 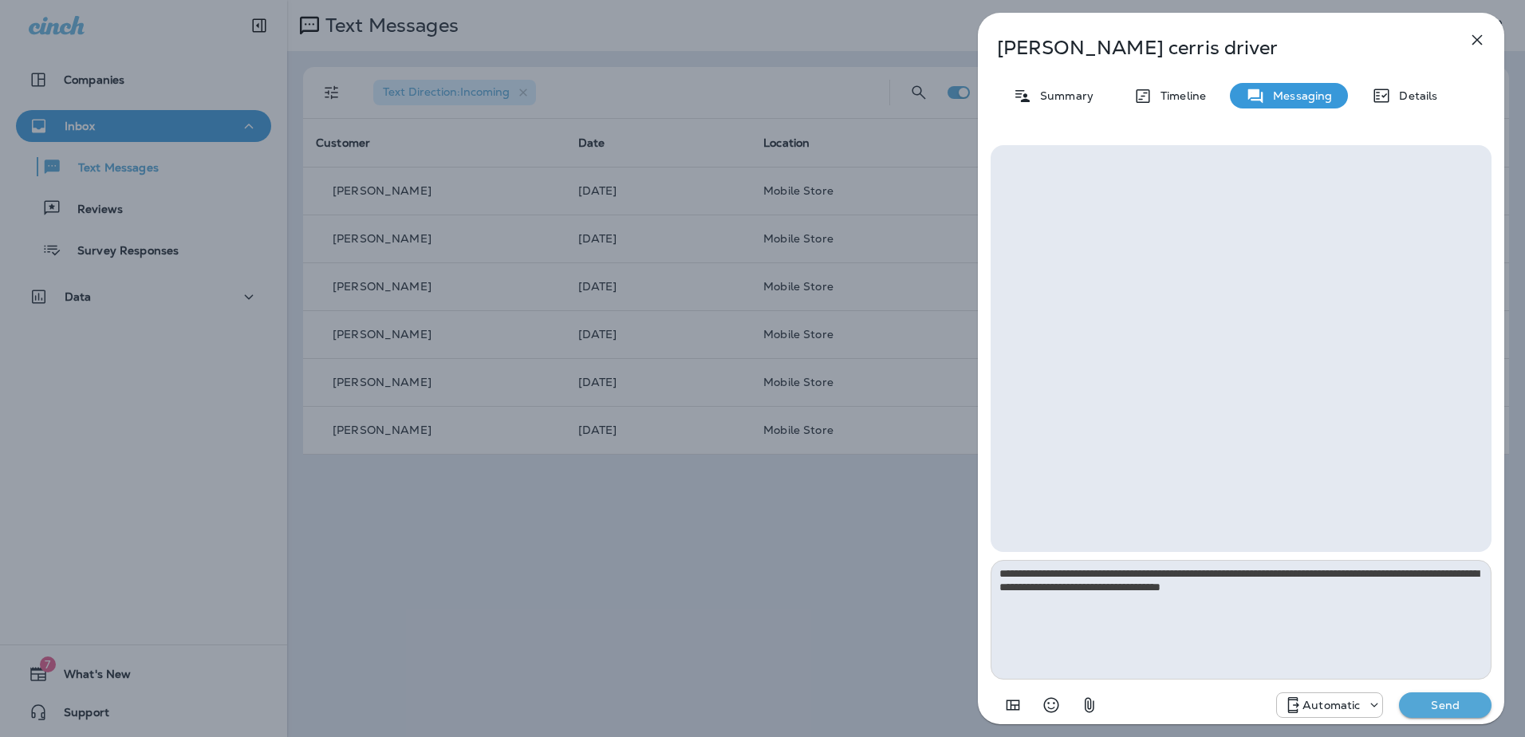 I want to click on button: Add in a premade template, so click(x=1013, y=705).